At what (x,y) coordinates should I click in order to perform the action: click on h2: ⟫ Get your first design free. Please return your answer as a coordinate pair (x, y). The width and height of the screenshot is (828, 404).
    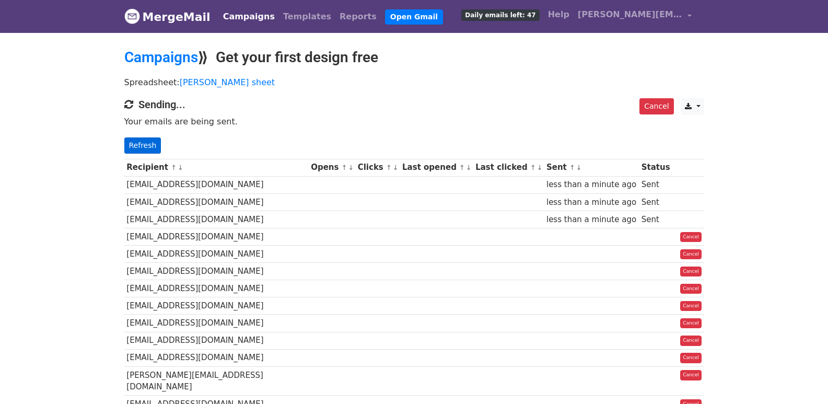
    Looking at the image, I should click on (414, 57).